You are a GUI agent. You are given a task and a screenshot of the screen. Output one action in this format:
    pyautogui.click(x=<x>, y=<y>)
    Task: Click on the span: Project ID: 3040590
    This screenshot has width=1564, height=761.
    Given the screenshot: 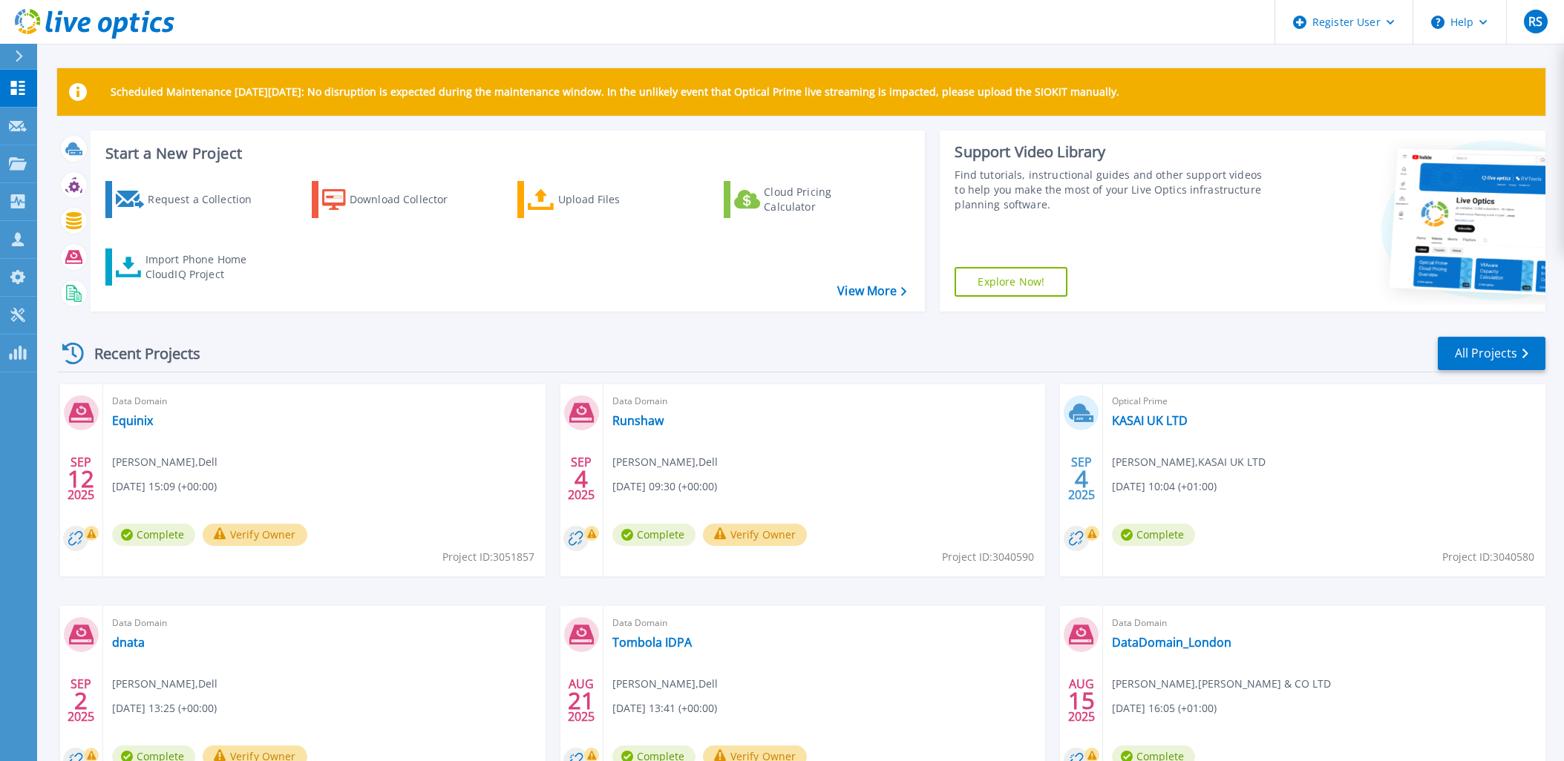 What is the action you would take?
    pyautogui.click(x=988, y=557)
    